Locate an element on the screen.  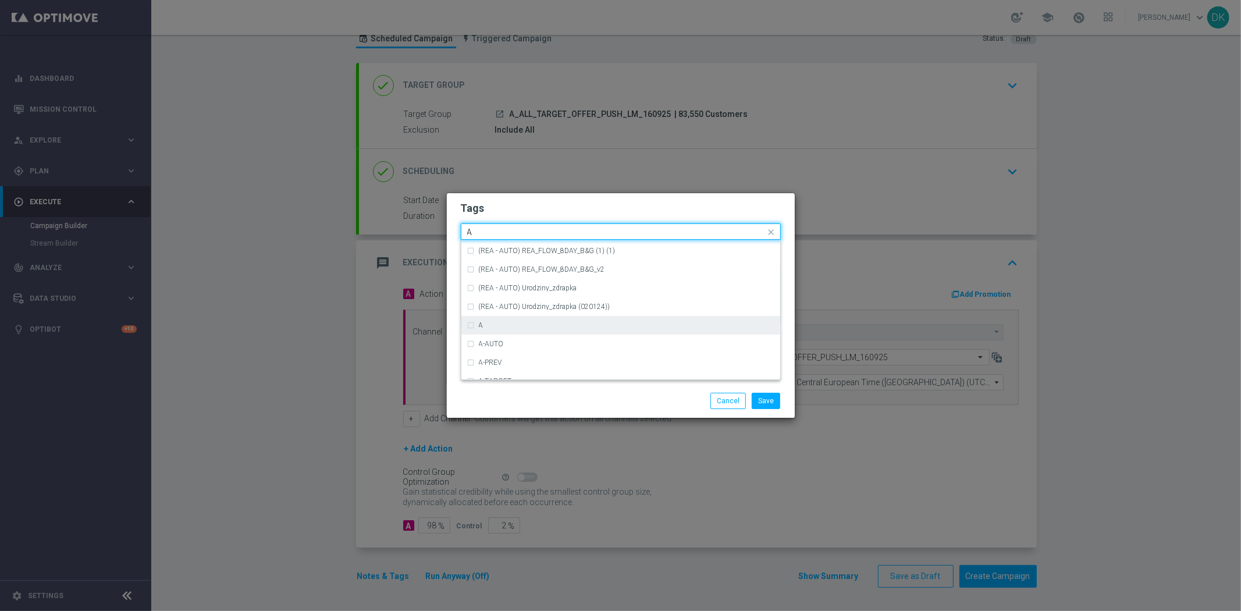
button: Save is located at coordinates (766, 401).